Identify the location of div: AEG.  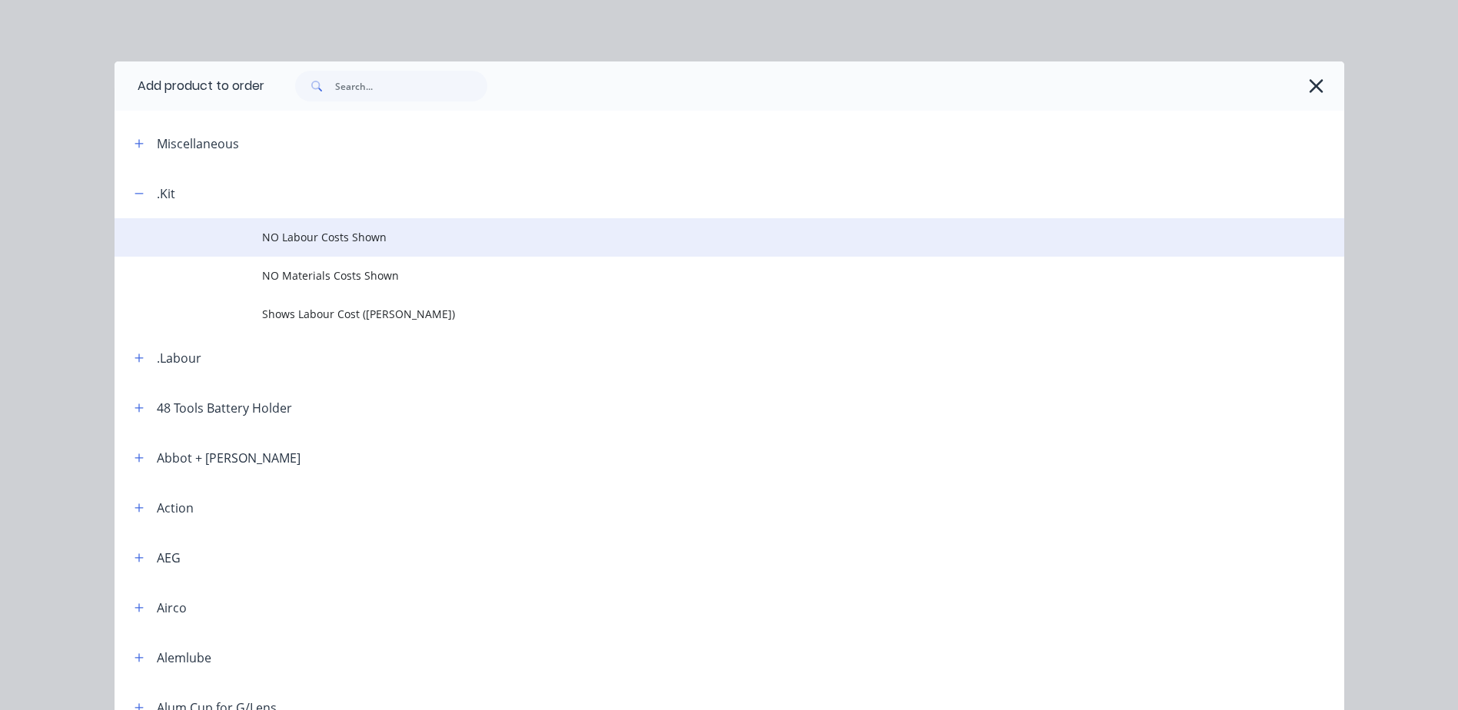
(168, 558).